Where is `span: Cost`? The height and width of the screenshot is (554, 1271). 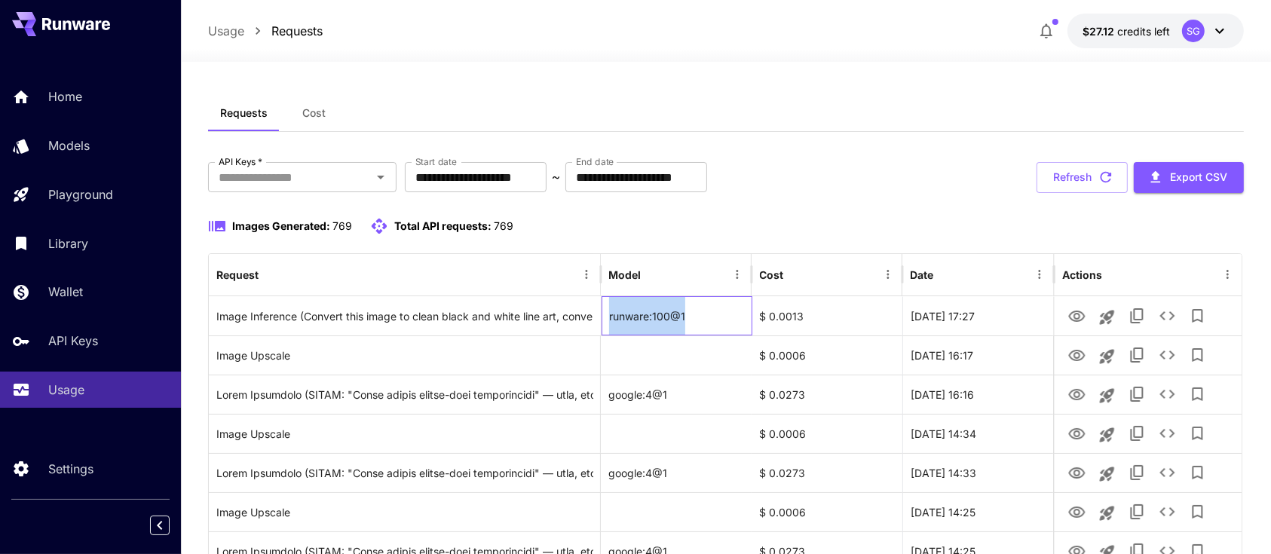
span: Cost is located at coordinates (313, 113).